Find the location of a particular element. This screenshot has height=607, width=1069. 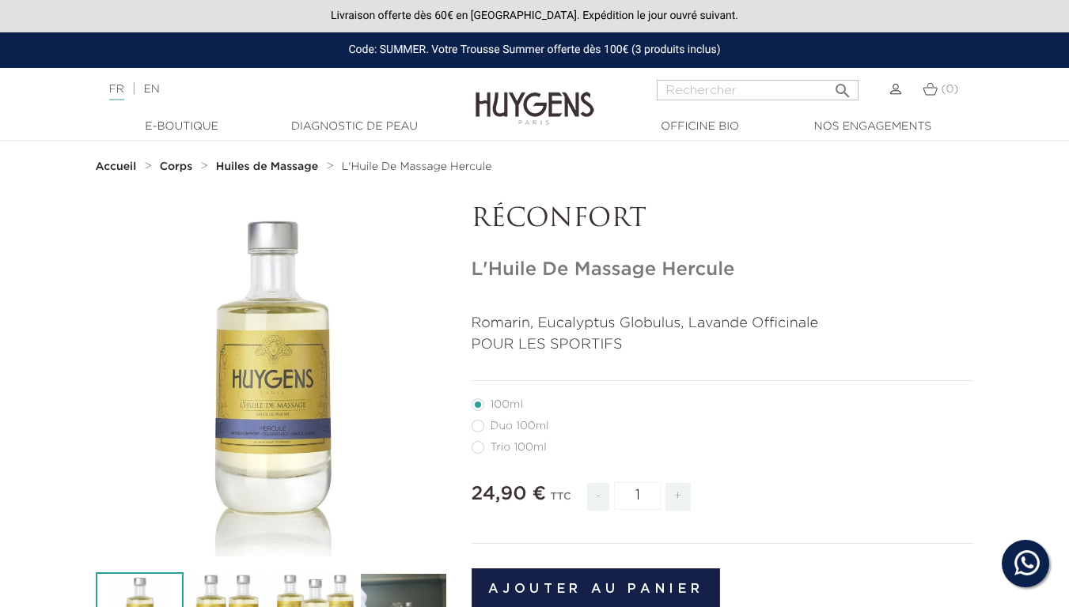

p: Romarin, Eucalyptus Globulus, Lavande Officinale is located at coordinates (722, 324).